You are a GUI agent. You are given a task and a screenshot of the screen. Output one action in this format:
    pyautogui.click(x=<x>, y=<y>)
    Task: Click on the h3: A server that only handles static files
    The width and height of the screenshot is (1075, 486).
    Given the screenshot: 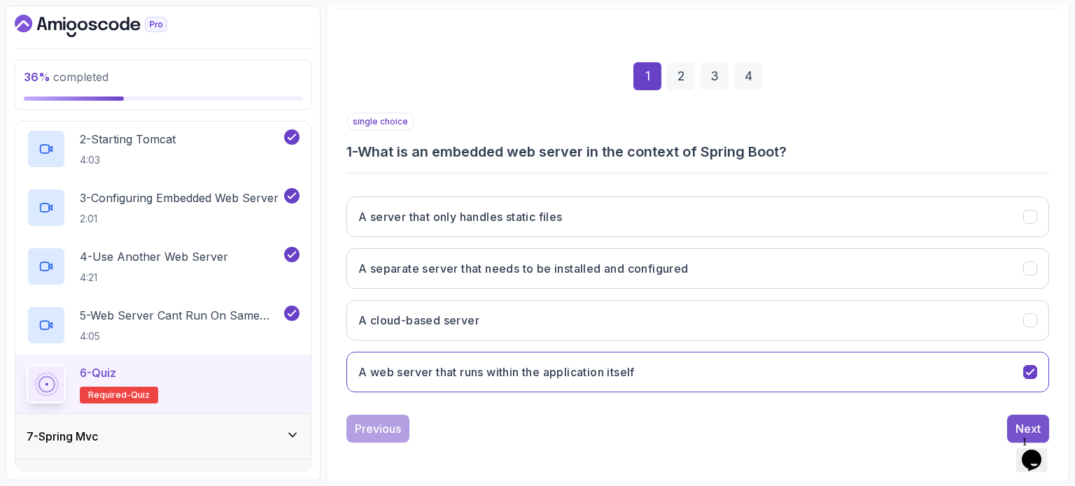 What is the action you would take?
    pyautogui.click(x=460, y=217)
    